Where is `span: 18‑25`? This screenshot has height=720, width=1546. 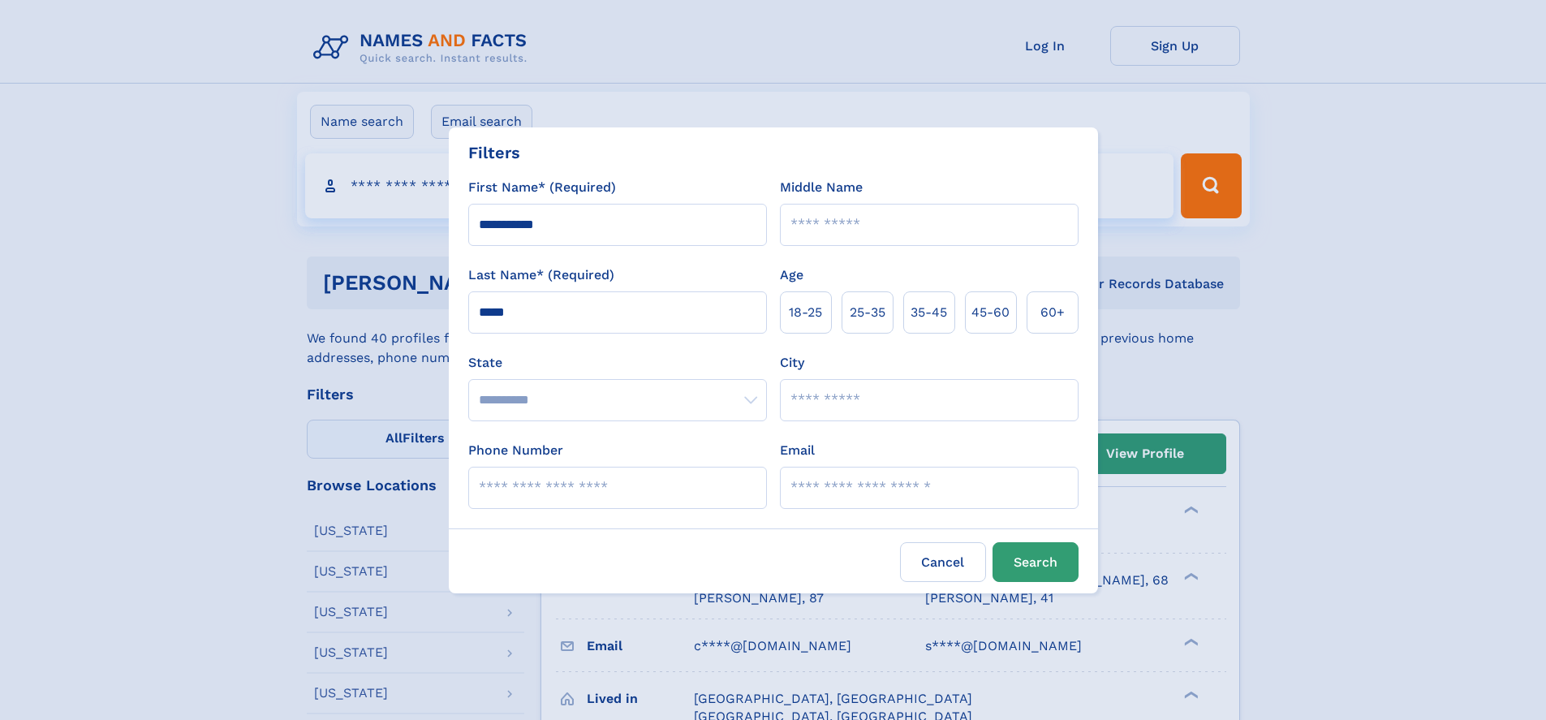 span: 18‑25 is located at coordinates (805, 312).